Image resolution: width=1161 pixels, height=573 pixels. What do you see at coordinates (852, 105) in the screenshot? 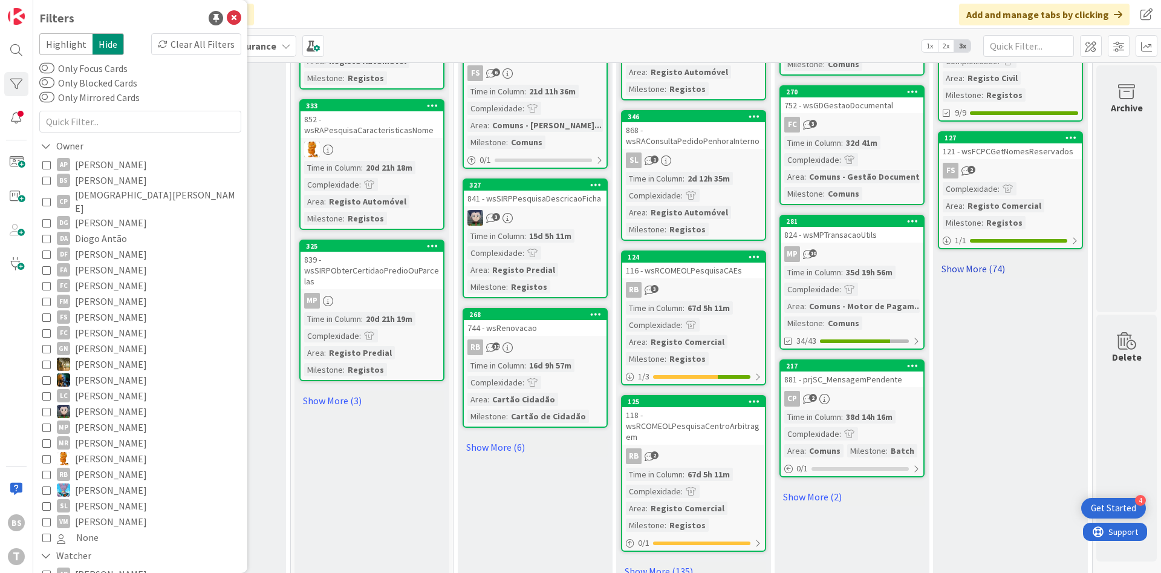
I see `div: 752 - wsGDGestaoDocumental` at bounding box center [852, 105].